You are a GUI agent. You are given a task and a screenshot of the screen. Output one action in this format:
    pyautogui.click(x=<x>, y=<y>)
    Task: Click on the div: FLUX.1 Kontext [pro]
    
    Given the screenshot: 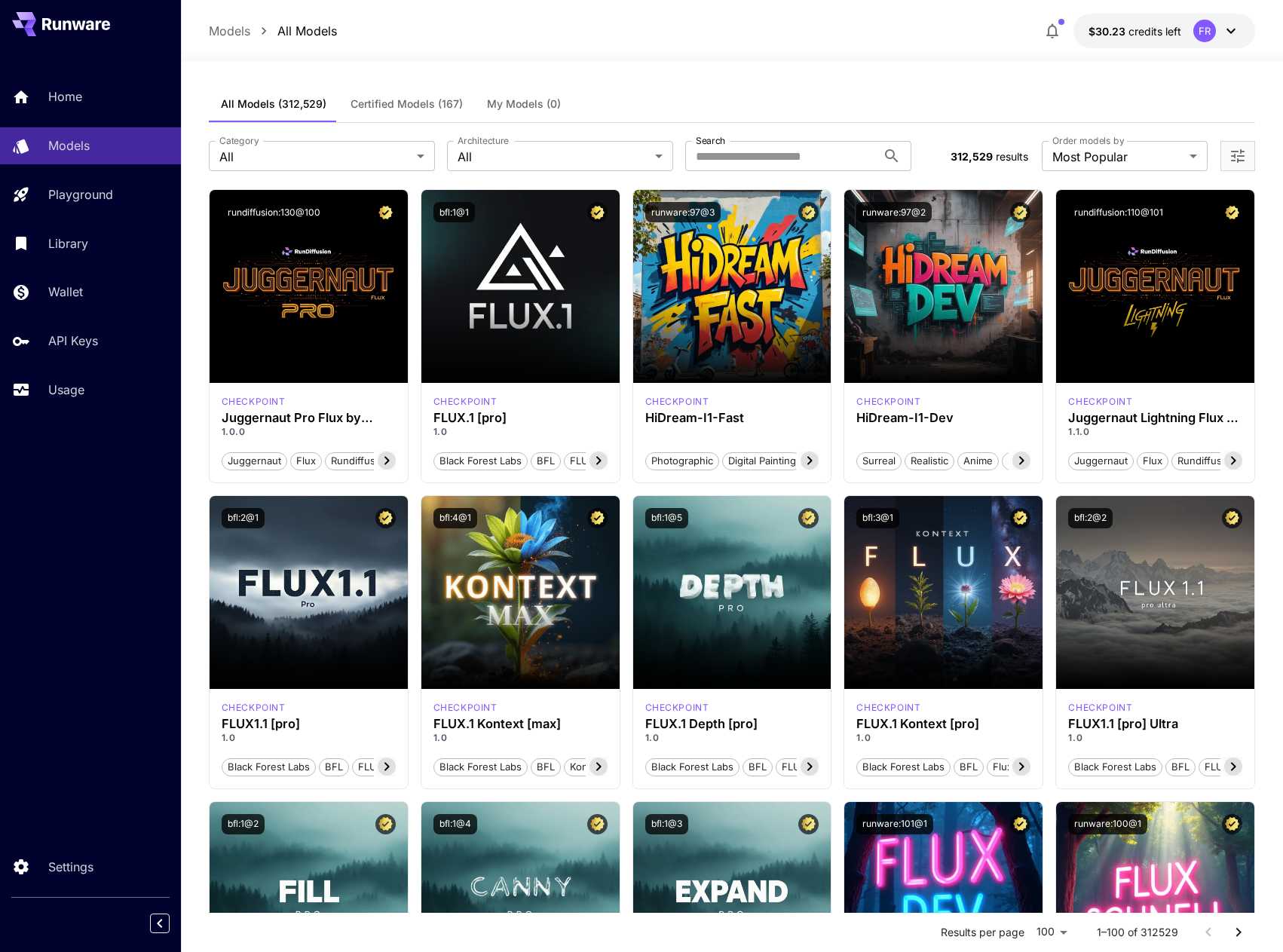 What is the action you would take?
    pyautogui.click(x=943, y=724)
    